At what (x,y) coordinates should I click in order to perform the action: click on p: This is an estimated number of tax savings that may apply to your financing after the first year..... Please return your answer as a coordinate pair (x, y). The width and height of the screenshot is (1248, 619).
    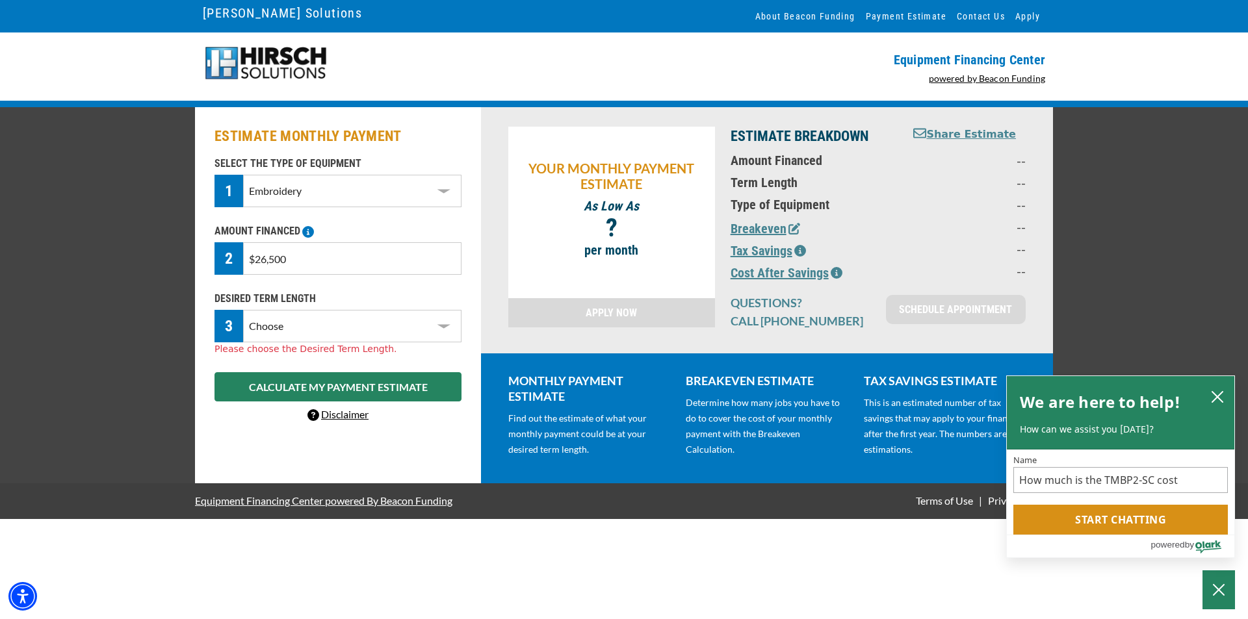
    Looking at the image, I should click on (945, 426).